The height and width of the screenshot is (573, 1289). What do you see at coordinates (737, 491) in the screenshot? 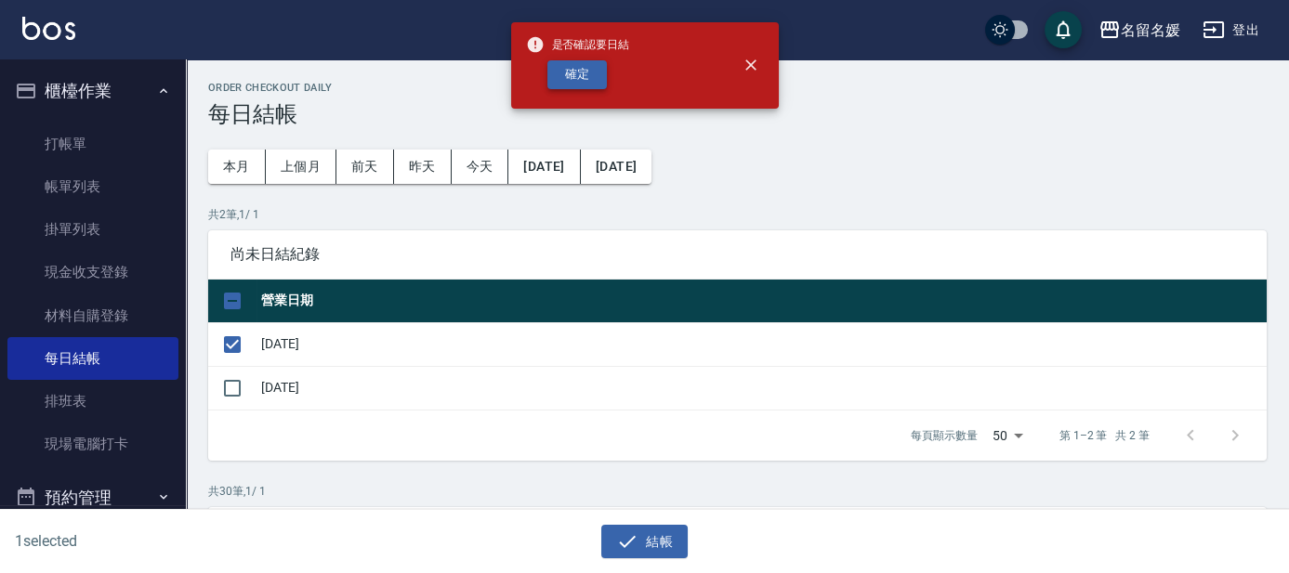
I see `p: 共 30 筆, 1 / 1` at bounding box center [737, 491].